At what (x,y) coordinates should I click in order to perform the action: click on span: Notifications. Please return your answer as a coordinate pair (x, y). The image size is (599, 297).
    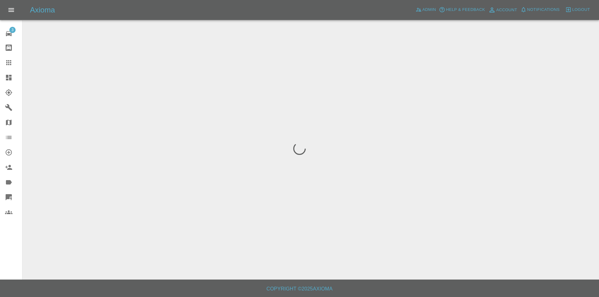
    Looking at the image, I should click on (544, 10).